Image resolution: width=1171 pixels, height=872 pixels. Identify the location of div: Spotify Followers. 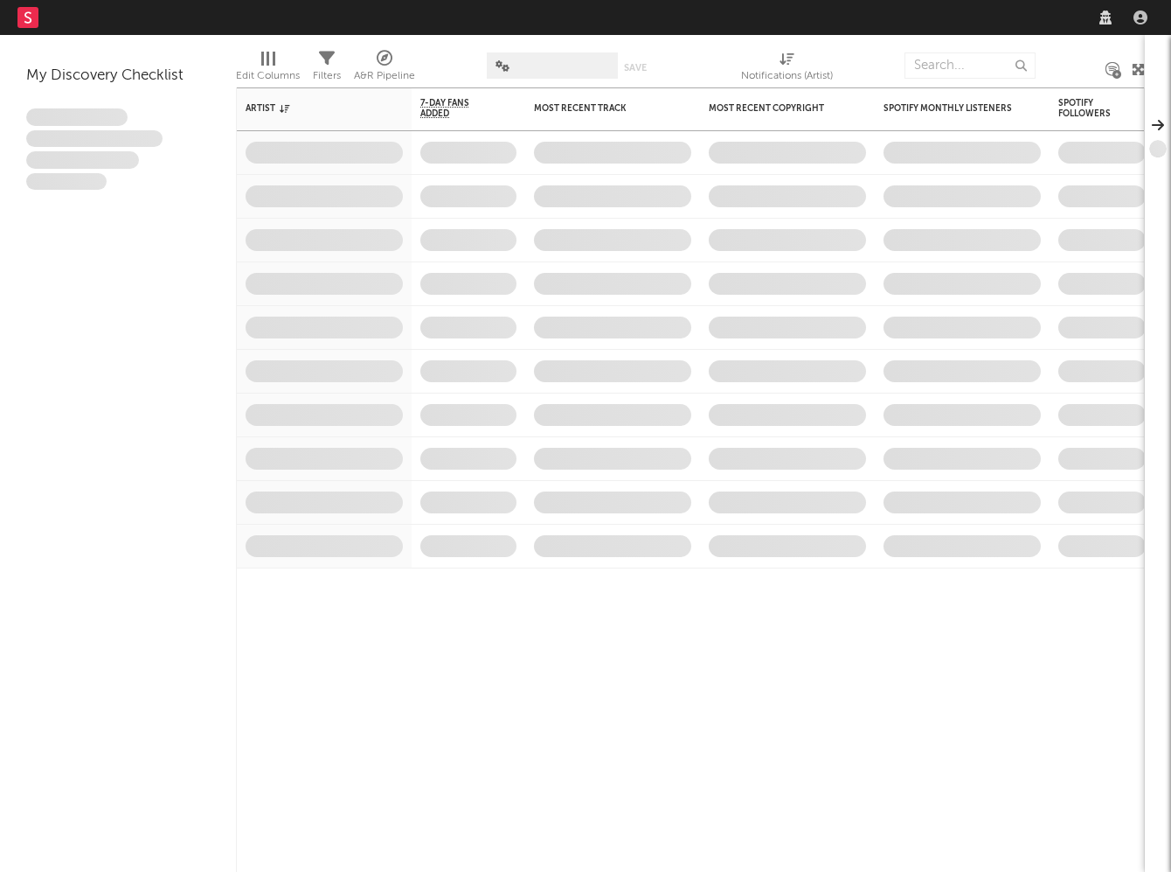
(1089, 108).